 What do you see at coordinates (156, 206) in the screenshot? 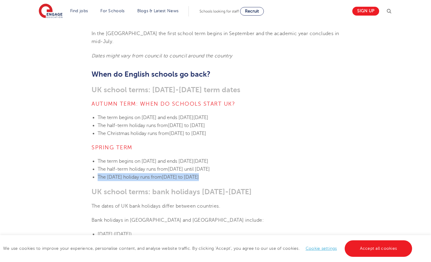
I see `span: The dates of UK bank holidays differ between countries.` at bounding box center [156, 206].